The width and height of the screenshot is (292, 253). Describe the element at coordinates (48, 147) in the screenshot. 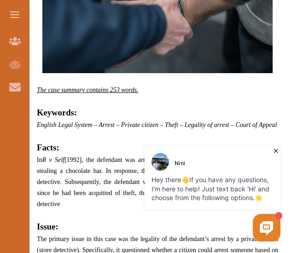

I see `strong: Facts:` at that location.